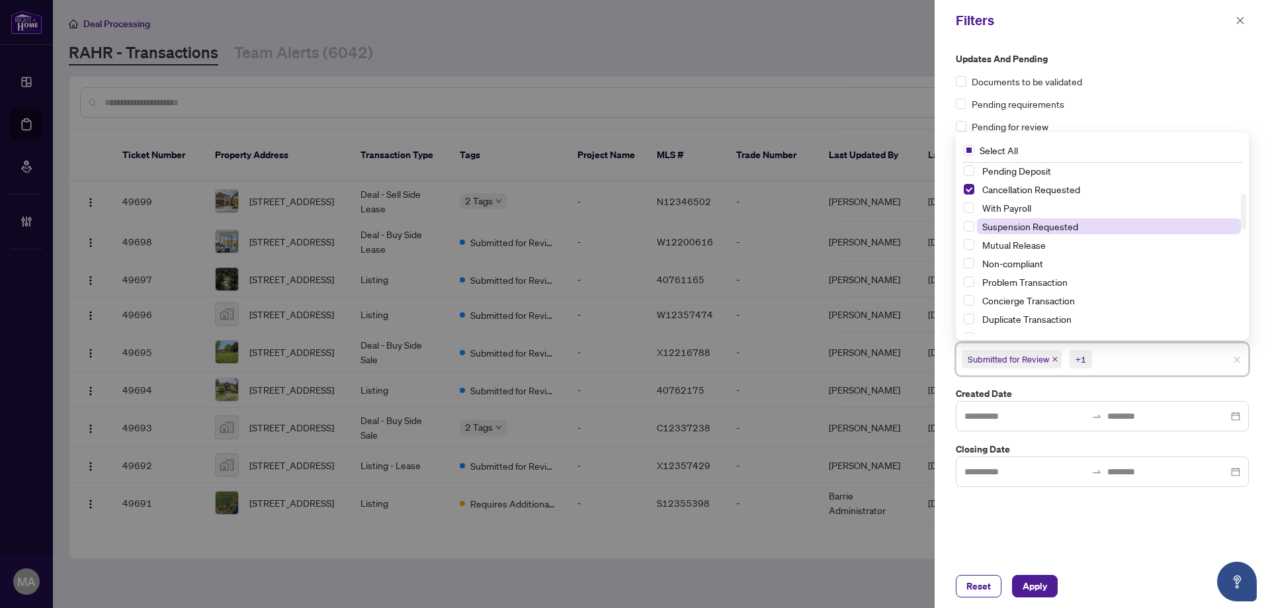  Describe the element at coordinates (969, 337) in the screenshot. I see `span: Select Payment Received` at that location.